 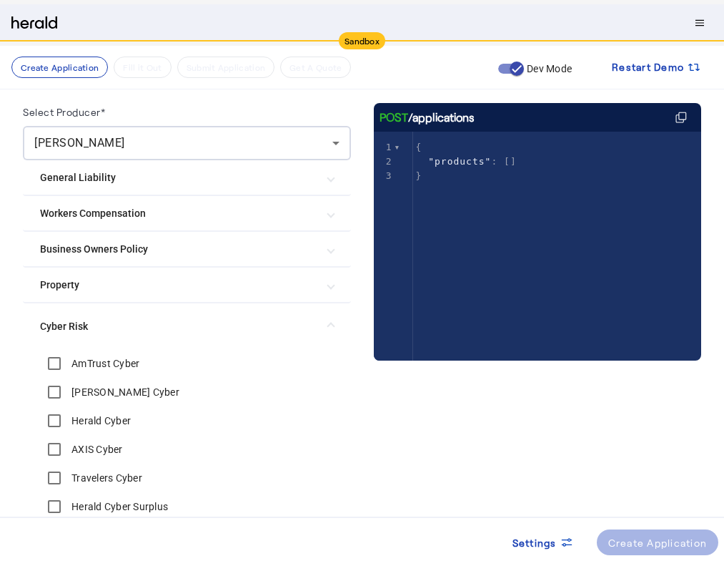 What do you see at coordinates (543, 542) in the screenshot?
I see `button: Settings` at bounding box center [543, 542].